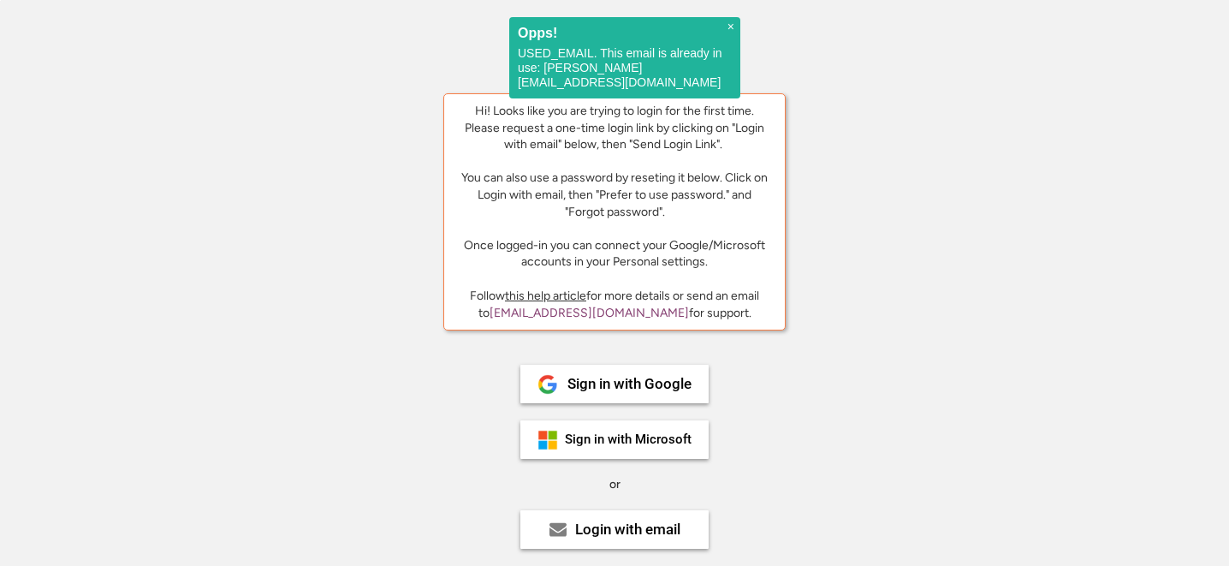 The width and height of the screenshot is (1229, 566). What do you see at coordinates (614, 484) in the screenshot?
I see `div: or` at bounding box center [614, 484].